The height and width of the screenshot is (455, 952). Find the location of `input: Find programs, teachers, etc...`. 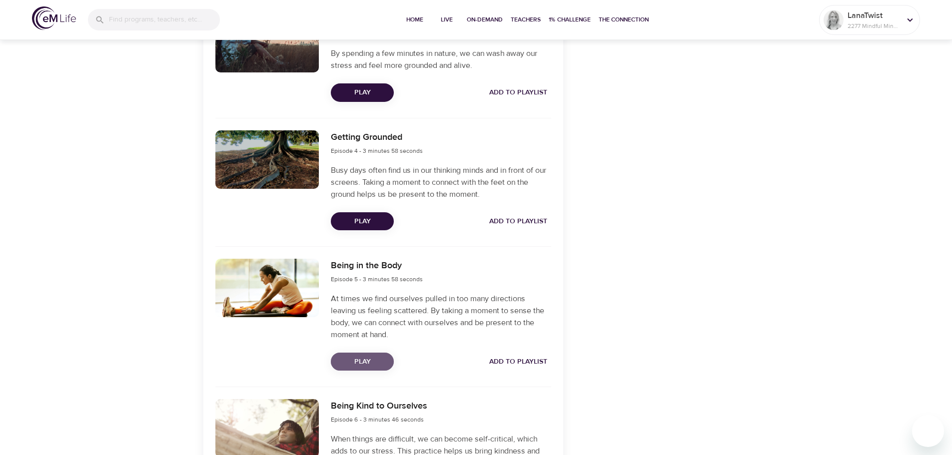

input: Find programs, teachers, etc... is located at coordinates (164, 19).